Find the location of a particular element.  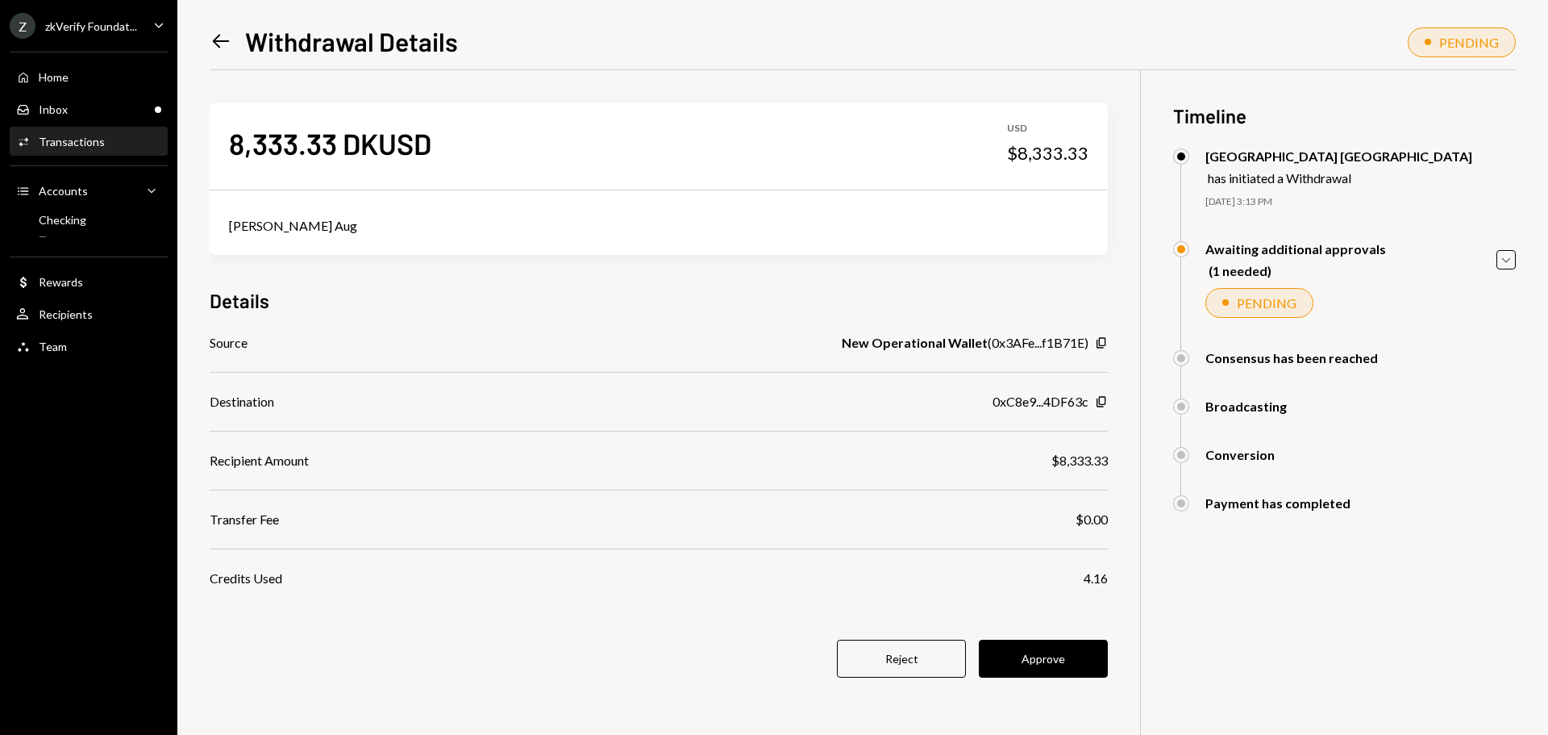

div: Inbox is located at coordinates (53, 109).